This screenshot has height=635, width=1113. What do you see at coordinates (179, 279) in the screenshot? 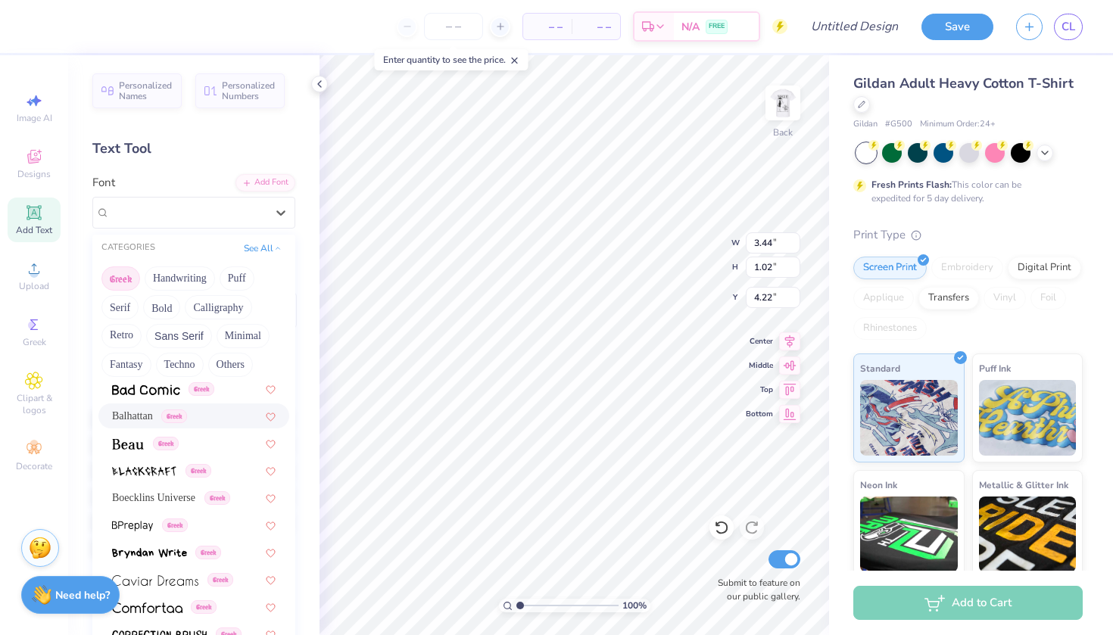
I see `button: Handwriting` at bounding box center [179, 279].